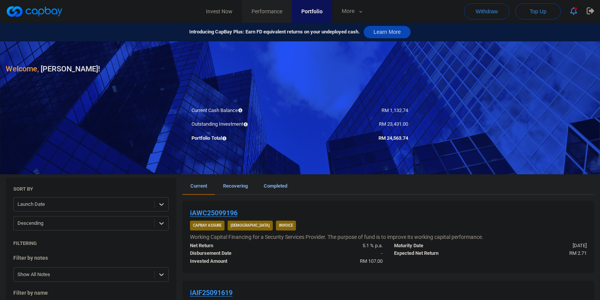  I want to click on h5: Working Capital Financing for a Security Services Provider. The purpose of fund is to improve its..., so click(337, 237).